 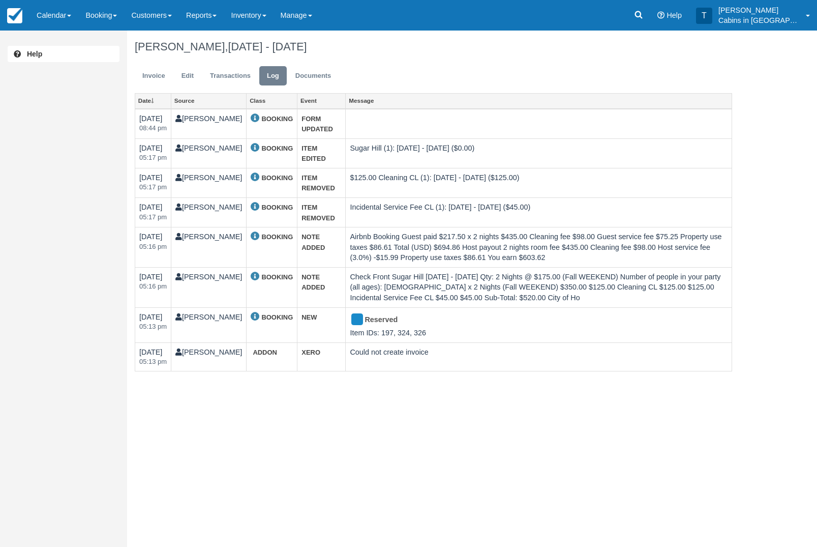 I want to click on strong: NEW, so click(x=309, y=317).